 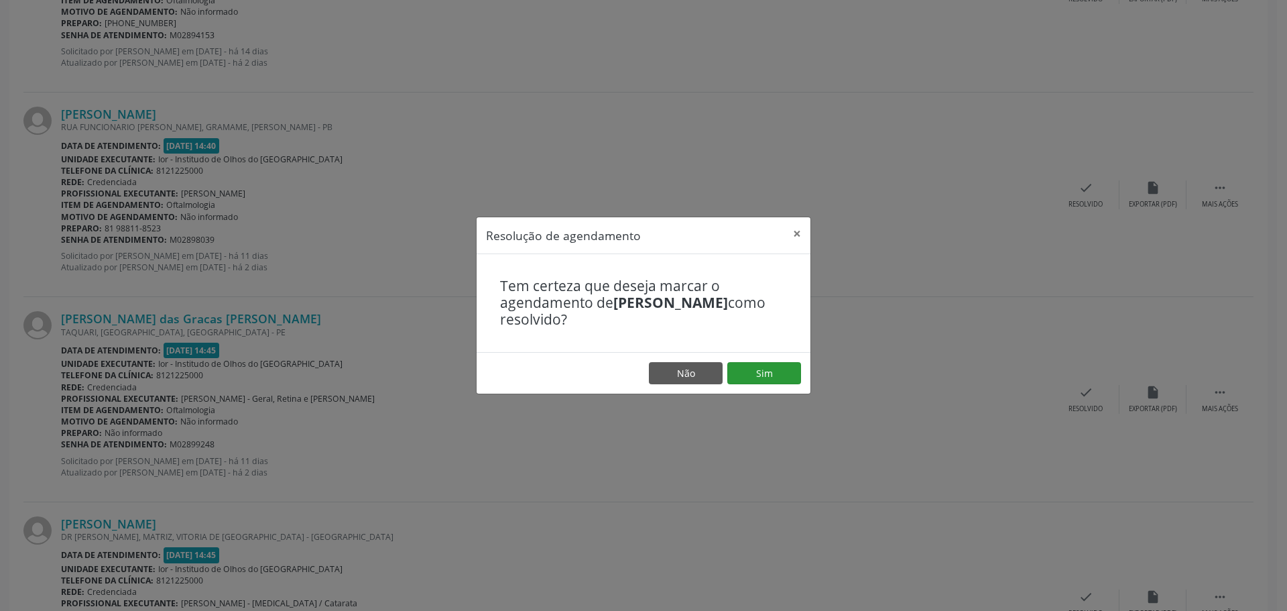 What do you see at coordinates (644, 303) in the screenshot?
I see `h4: Tem certeza que deseja marcar o agendamento de como resolvido?` at bounding box center [644, 303].